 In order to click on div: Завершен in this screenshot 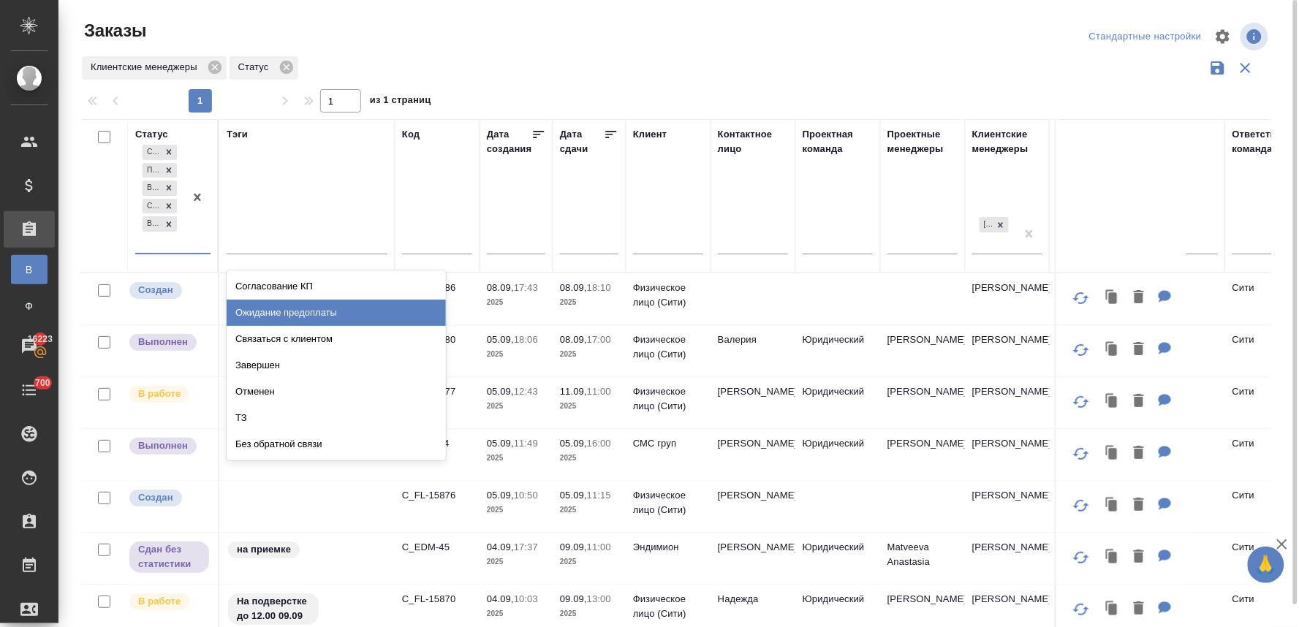, I will do `click(336, 366)`.